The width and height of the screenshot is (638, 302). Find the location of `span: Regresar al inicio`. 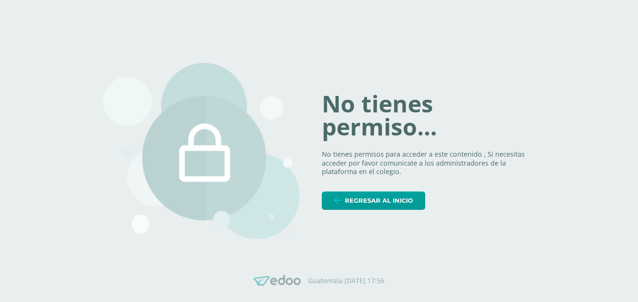

span: Regresar al inicio is located at coordinates (379, 200).